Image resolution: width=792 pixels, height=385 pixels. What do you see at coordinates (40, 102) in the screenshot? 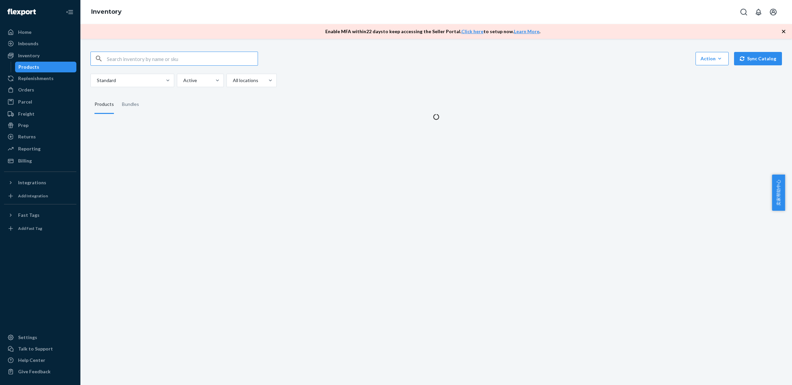
I see `a: Parcel` at bounding box center [40, 102].